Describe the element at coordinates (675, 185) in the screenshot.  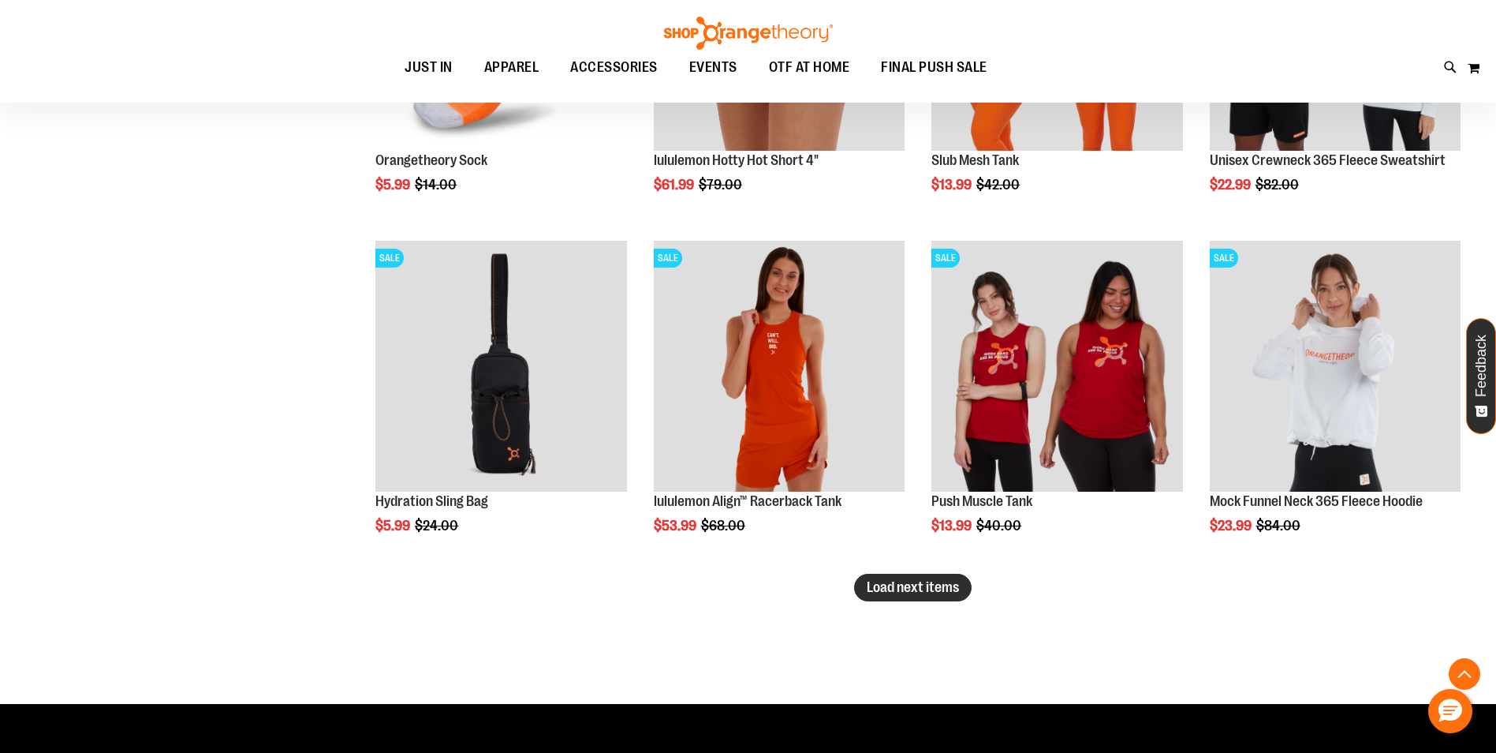
I see `span: $61.99` at that location.